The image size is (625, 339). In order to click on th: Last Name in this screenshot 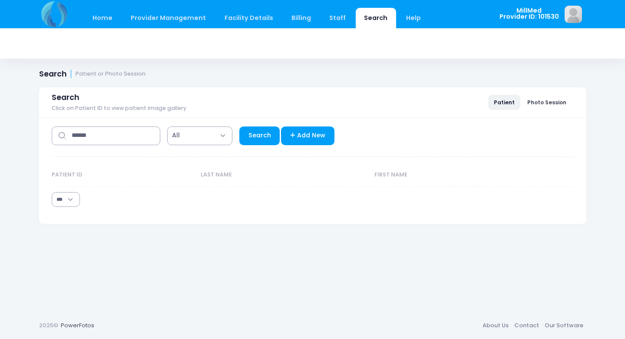, I will do `click(283, 175)`.